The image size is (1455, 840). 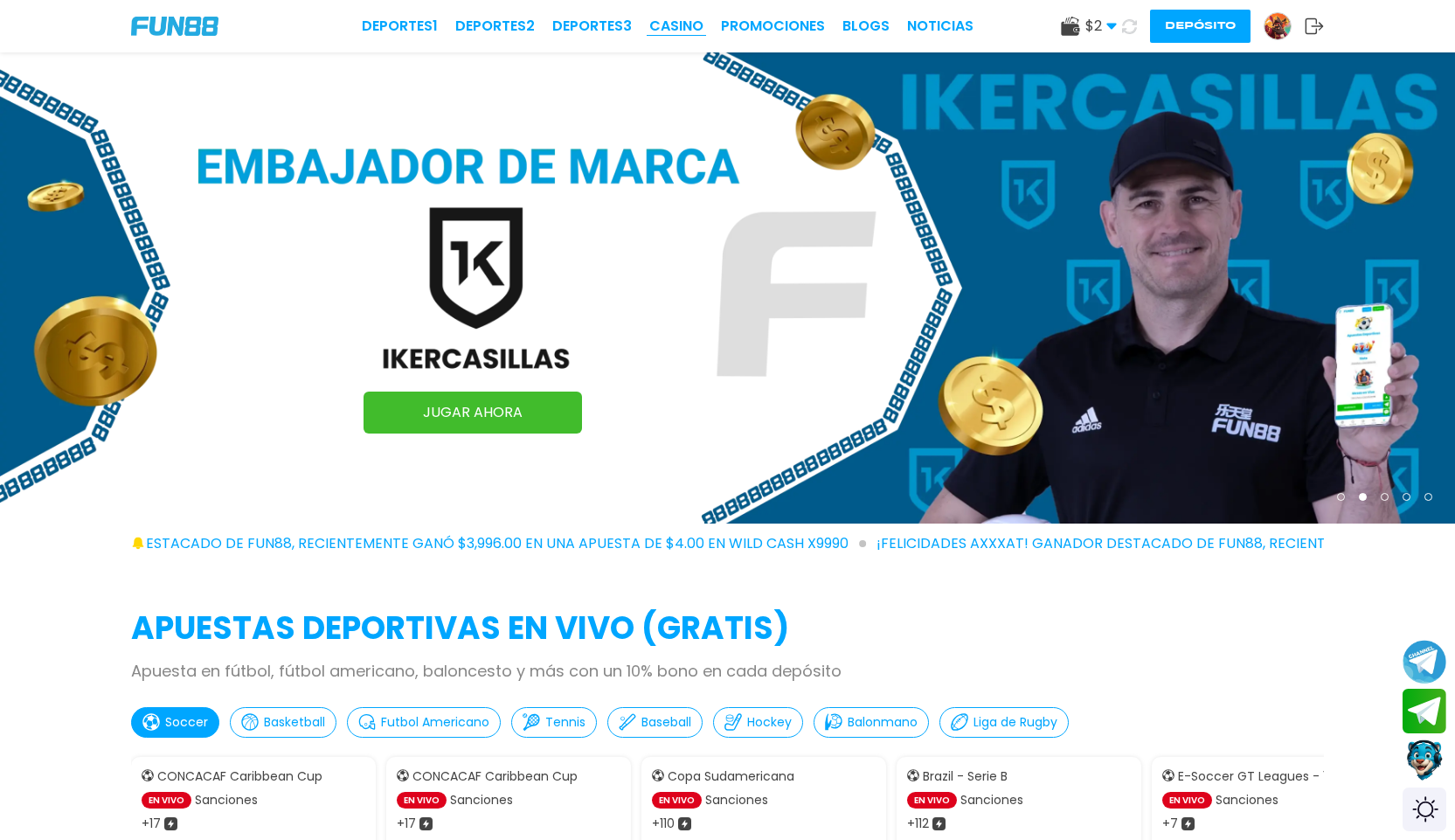 I want to click on p: Futbol Americano, so click(x=435, y=722).